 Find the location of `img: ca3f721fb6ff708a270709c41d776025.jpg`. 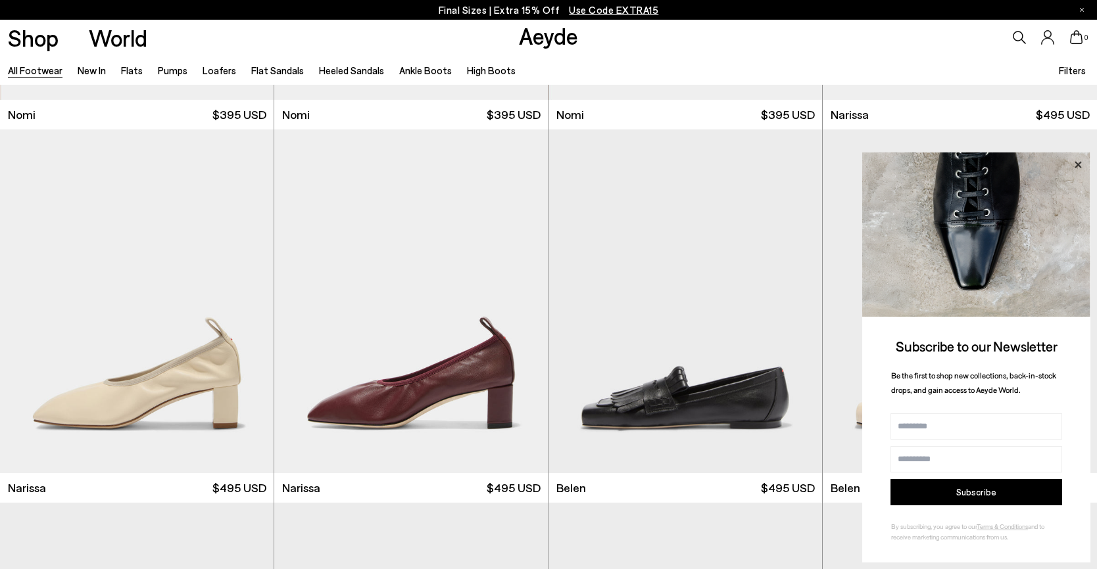

img: ca3f721fb6ff708a270709c41d776025.jpg is located at coordinates (976, 235).